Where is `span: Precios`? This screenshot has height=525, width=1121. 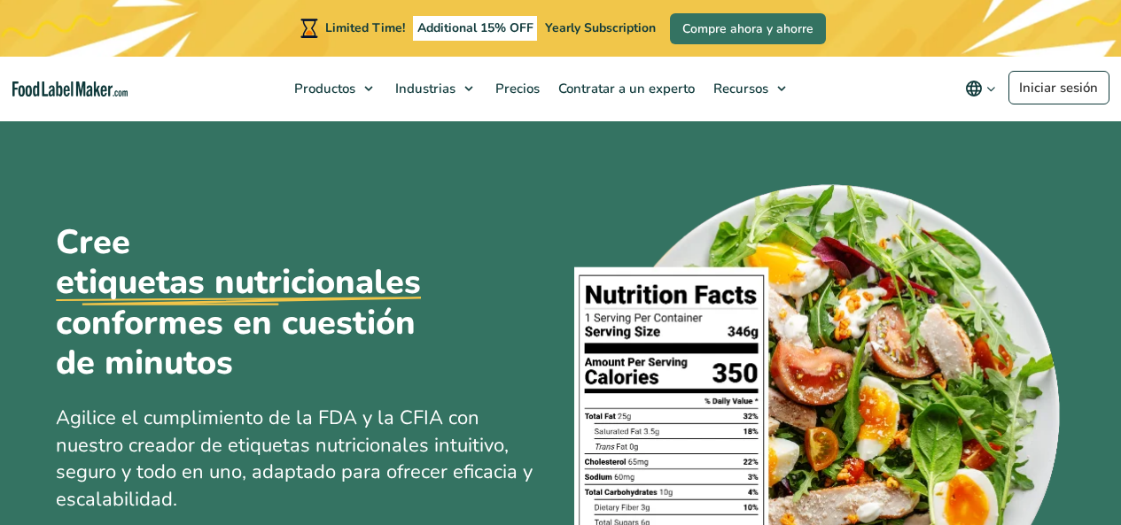 span: Precios is located at coordinates (516, 89).